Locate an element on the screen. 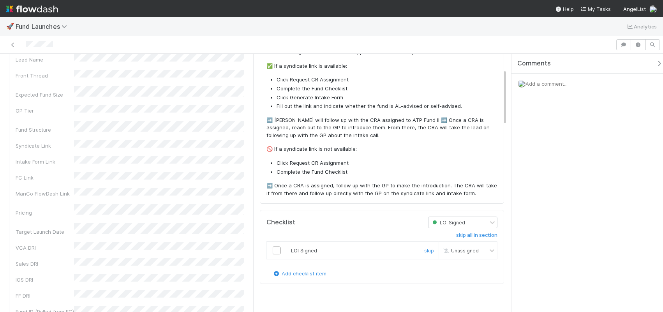 Image resolution: width=663 pixels, height=312 pixels. div: Expected Fund Size is located at coordinates (45, 95).